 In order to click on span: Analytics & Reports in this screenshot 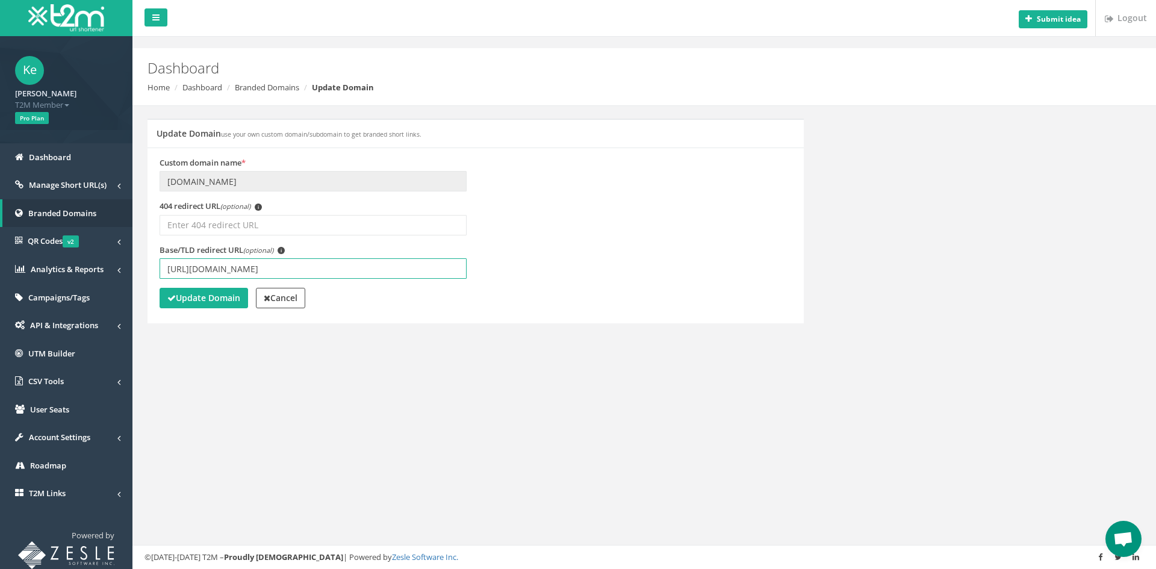, I will do `click(67, 269)`.